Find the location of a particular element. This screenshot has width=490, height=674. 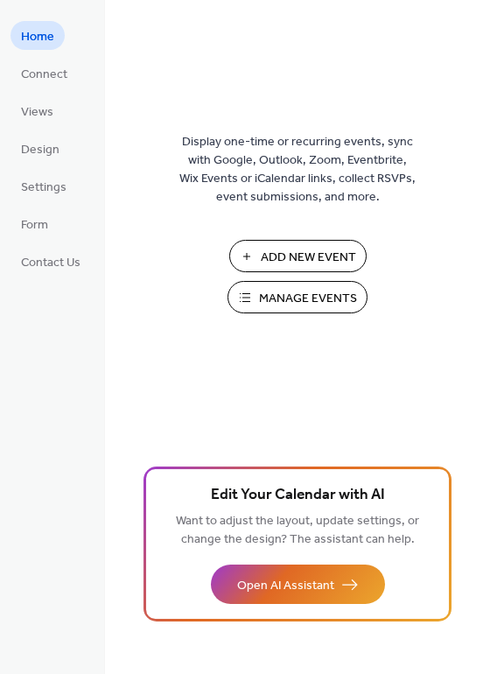

a: Views is located at coordinates (37, 110).